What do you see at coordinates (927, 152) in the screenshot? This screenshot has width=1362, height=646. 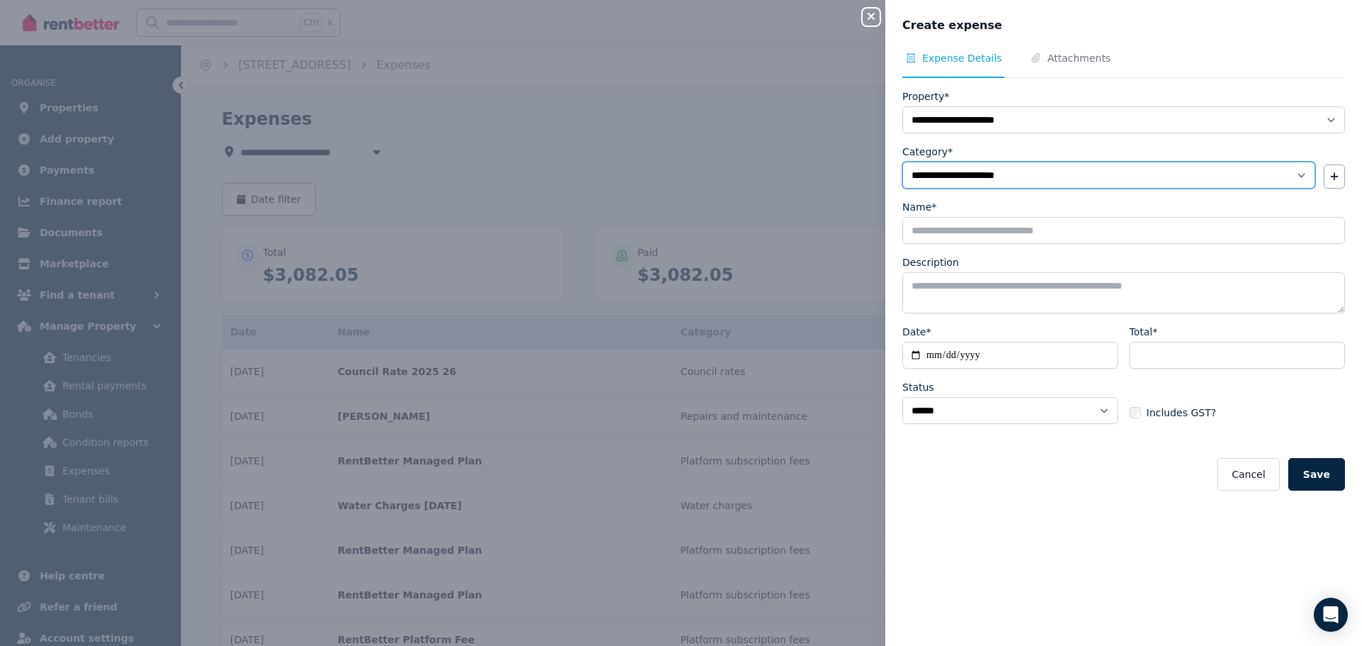 I see `label: Category*` at bounding box center [927, 152].